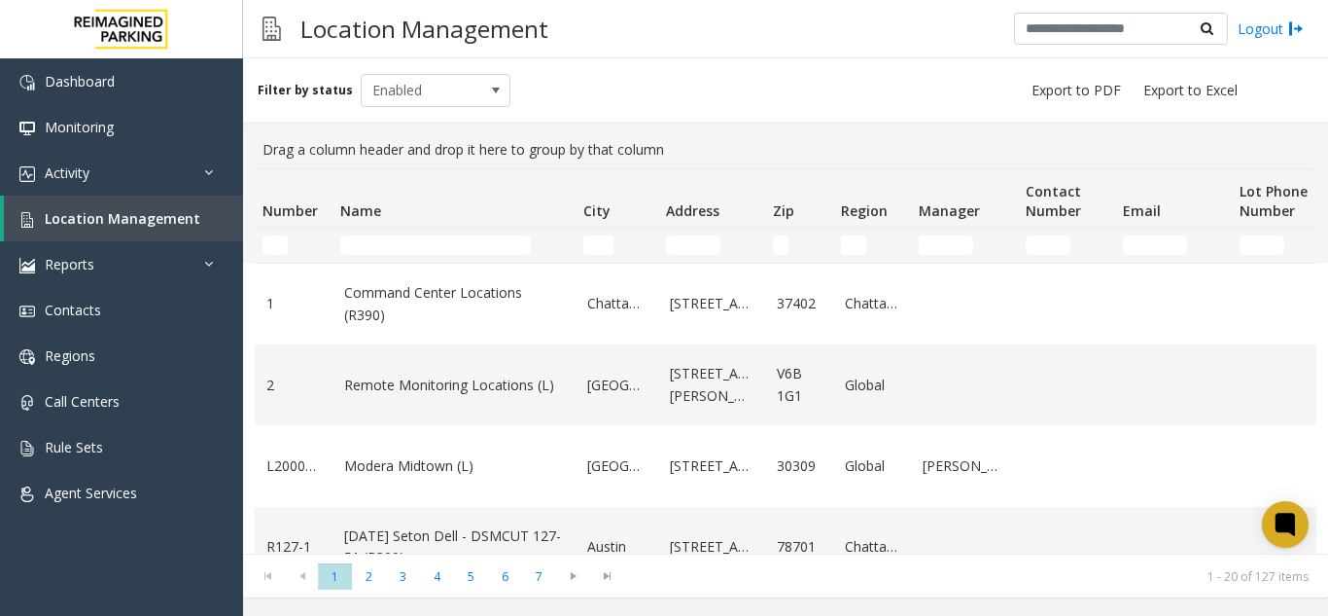  I want to click on td: Number Filter, so click(294, 245).